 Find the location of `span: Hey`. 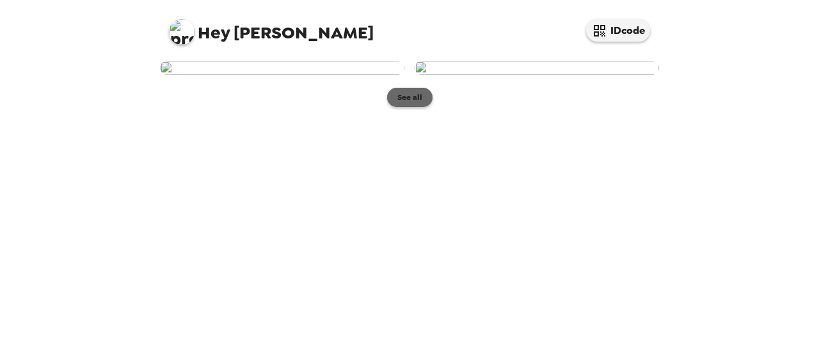

span: Hey is located at coordinates (214, 33).